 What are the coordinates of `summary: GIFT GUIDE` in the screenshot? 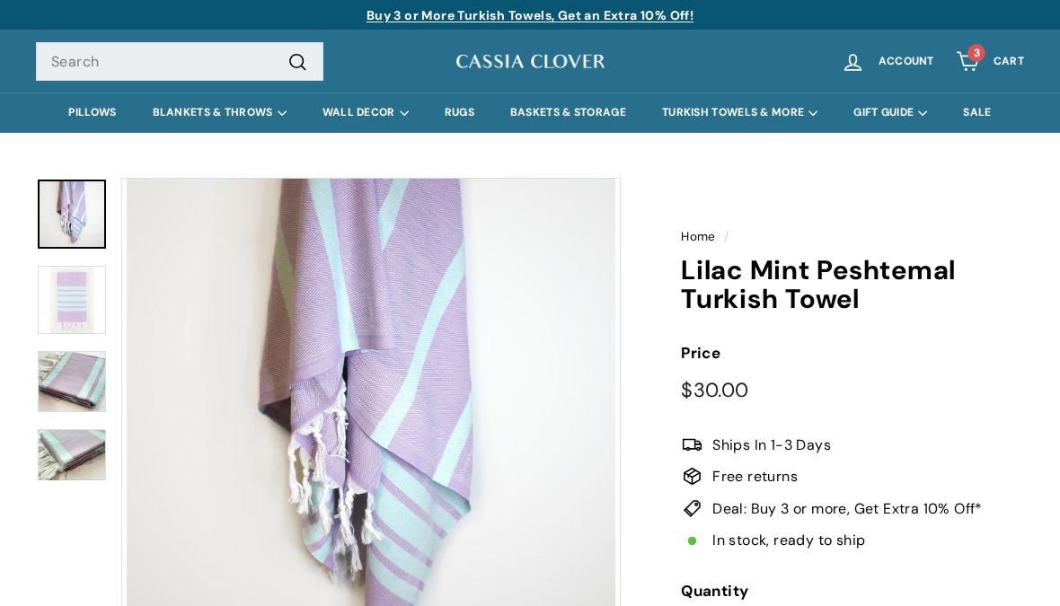 It's located at (890, 112).